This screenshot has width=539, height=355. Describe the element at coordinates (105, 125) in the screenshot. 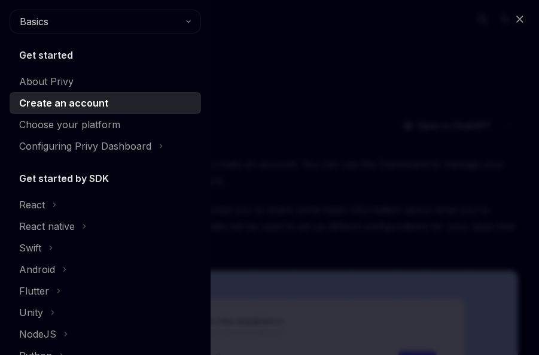

I see `a: Choose your platform` at that location.